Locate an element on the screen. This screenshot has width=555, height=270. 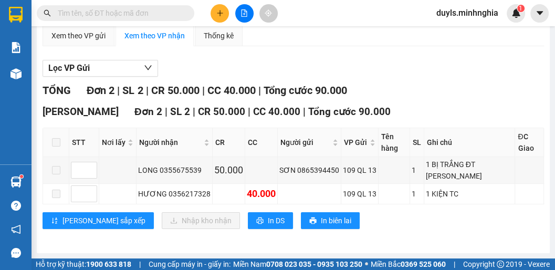
th: Ghi chú is located at coordinates (470, 142).